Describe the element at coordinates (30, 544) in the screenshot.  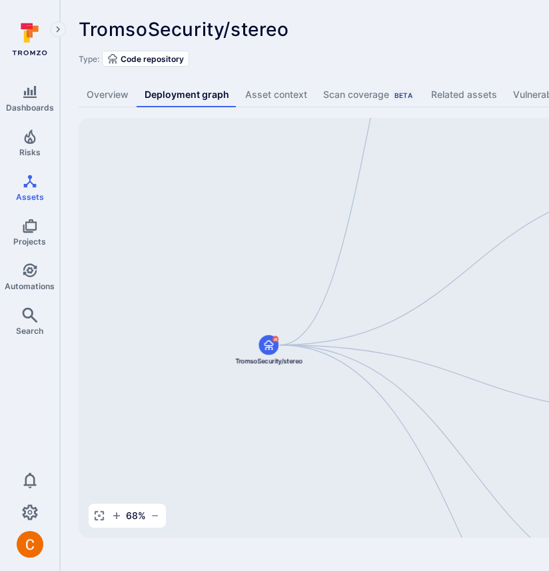
I see `div: Camilo Rivera` at that location.